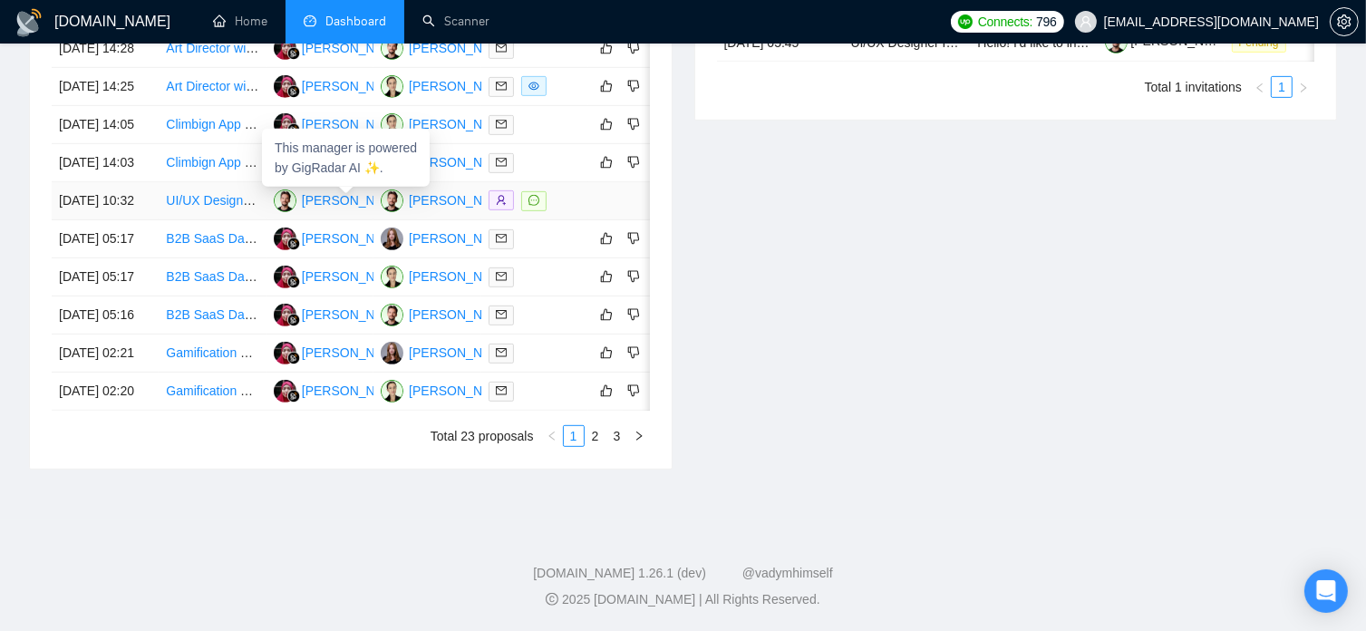 This screenshot has width=1366, height=631. I want to click on a: UI/UX Designer for Spa Booking App Redesign, so click(298, 200).